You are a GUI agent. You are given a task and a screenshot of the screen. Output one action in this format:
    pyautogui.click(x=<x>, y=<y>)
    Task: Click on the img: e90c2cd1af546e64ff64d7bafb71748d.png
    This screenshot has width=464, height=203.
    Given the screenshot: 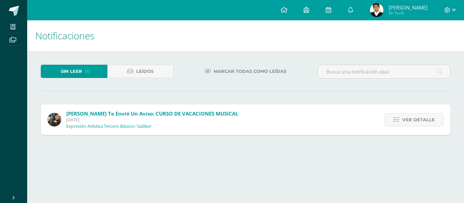 What is the action you would take?
    pyautogui.click(x=376, y=10)
    